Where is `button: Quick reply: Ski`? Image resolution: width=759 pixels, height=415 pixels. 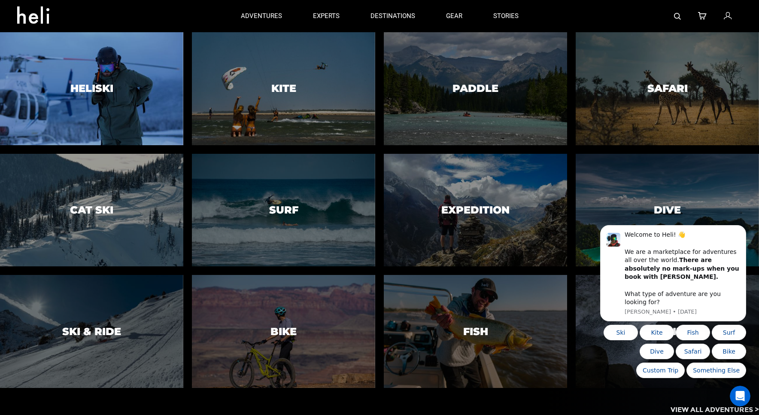
button: Quick reply: Ski is located at coordinates (33, 165).